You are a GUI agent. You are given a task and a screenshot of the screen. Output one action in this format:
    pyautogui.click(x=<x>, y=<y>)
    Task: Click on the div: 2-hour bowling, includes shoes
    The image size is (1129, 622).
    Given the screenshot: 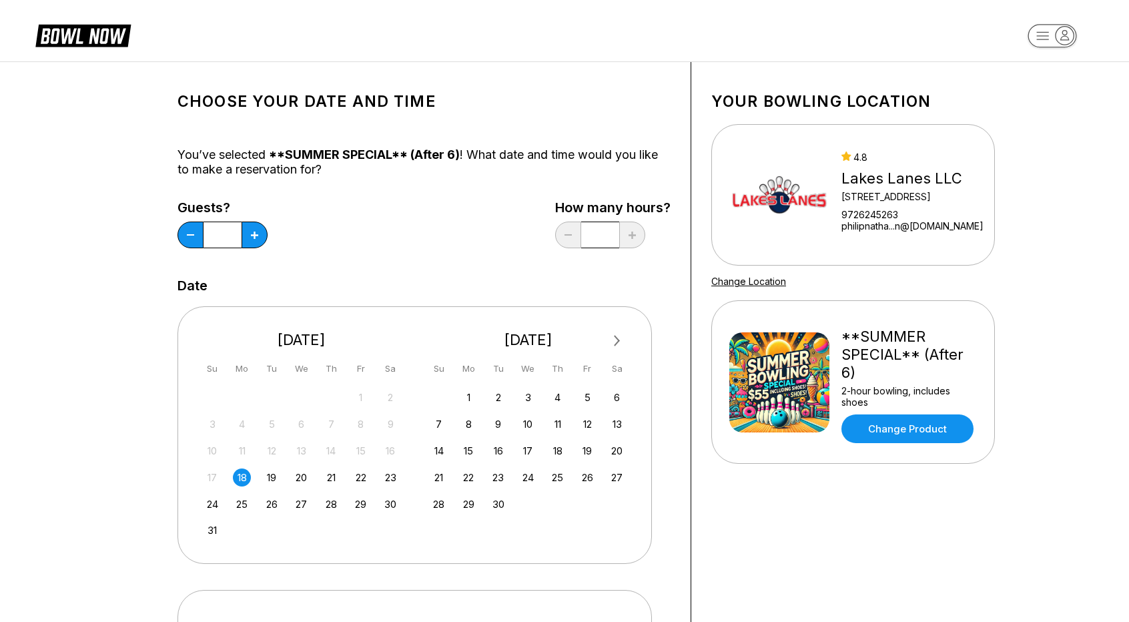 What is the action you would take?
    pyautogui.click(x=908, y=396)
    